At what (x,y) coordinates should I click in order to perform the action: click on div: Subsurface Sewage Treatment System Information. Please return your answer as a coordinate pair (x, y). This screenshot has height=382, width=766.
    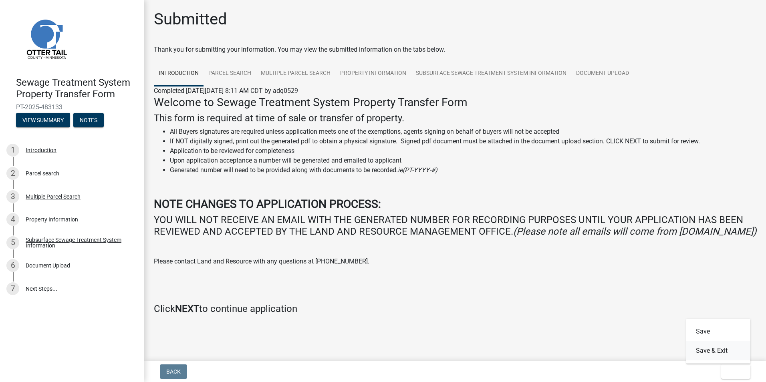
    Looking at the image, I should click on (79, 243).